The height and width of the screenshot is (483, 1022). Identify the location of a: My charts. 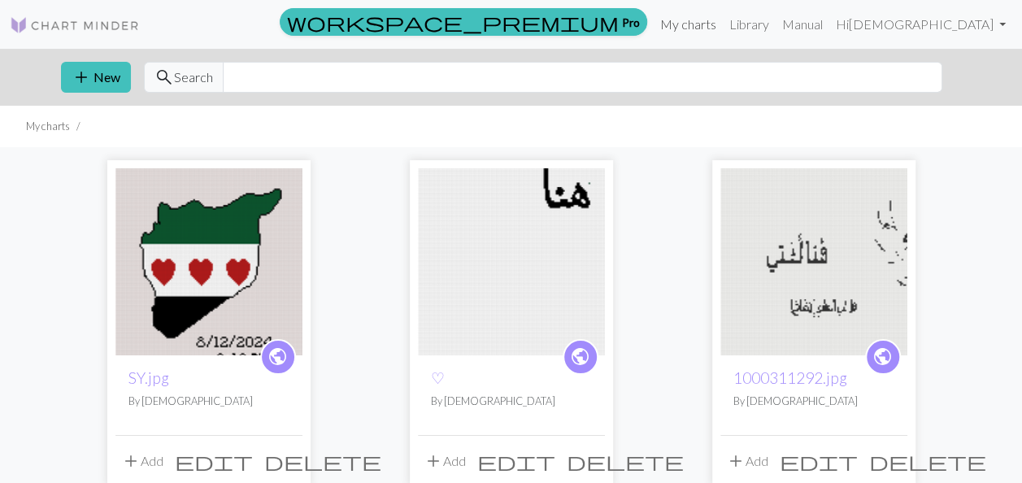
(688, 24).